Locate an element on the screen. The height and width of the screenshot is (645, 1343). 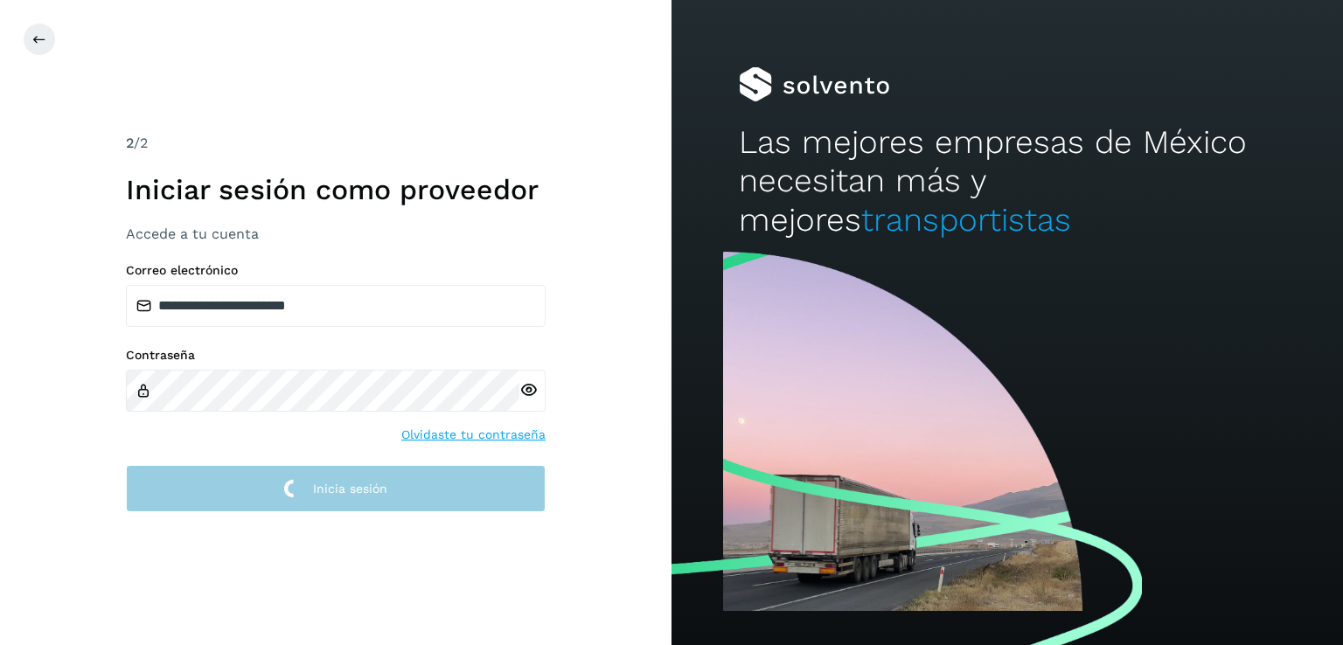
div: /2 is located at coordinates (336, 143).